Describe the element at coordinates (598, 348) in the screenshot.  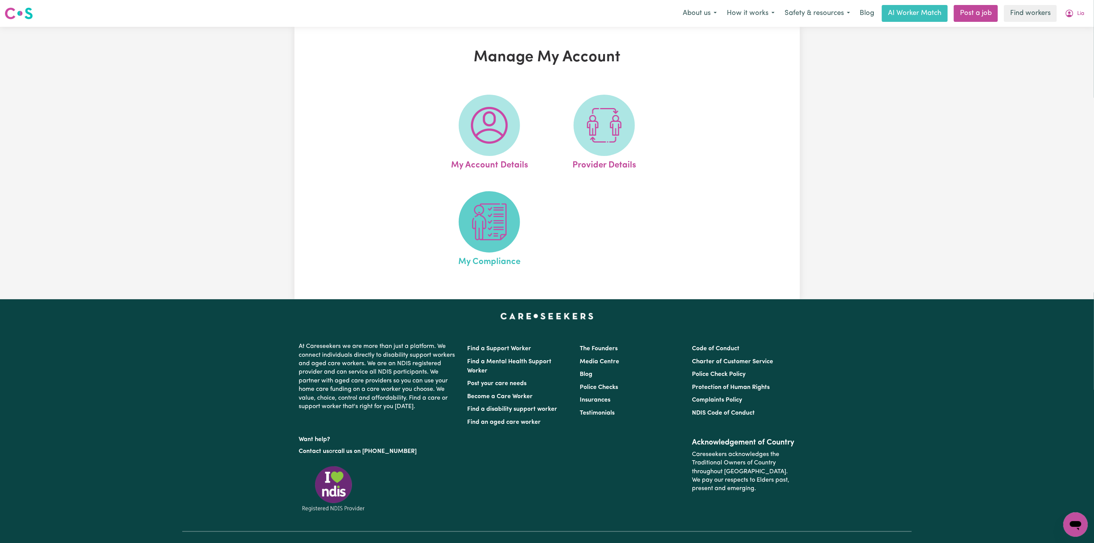
I see `a: The Founders` at that location.